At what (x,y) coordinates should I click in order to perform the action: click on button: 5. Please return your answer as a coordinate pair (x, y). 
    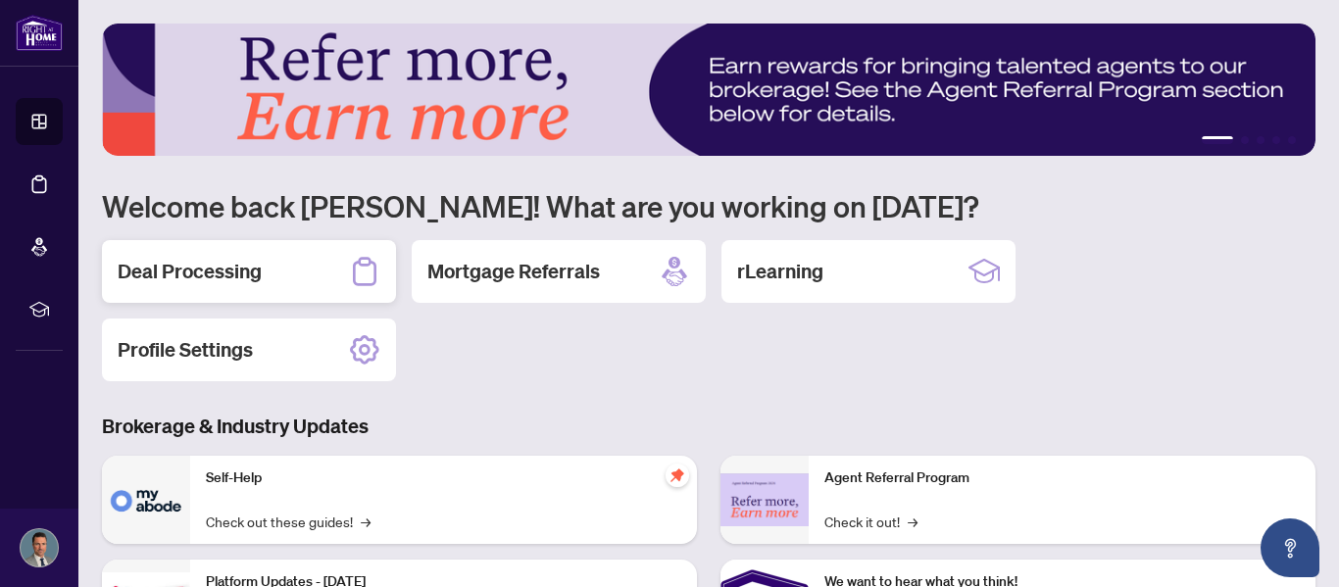
    Looking at the image, I should click on (1292, 140).